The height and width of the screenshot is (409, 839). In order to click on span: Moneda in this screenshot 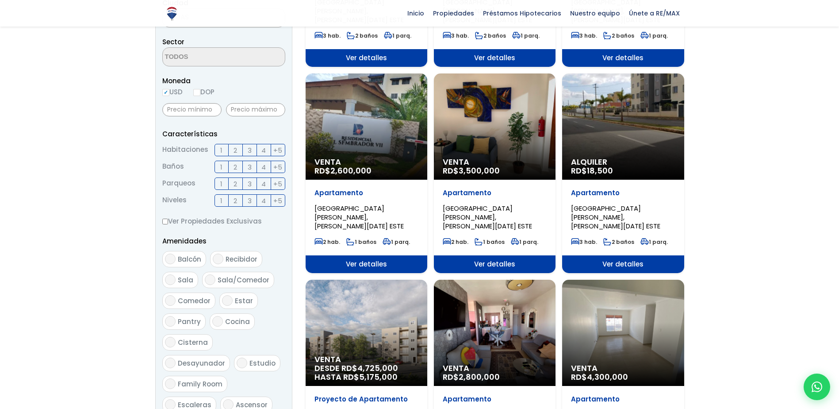, I will do `click(224, 81)`.